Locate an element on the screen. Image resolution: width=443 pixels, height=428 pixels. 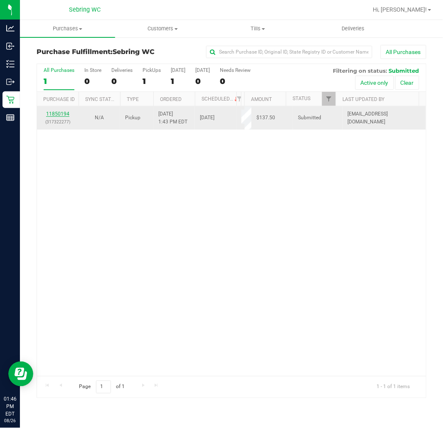
span: Not Applicable is located at coordinates (99, 118).